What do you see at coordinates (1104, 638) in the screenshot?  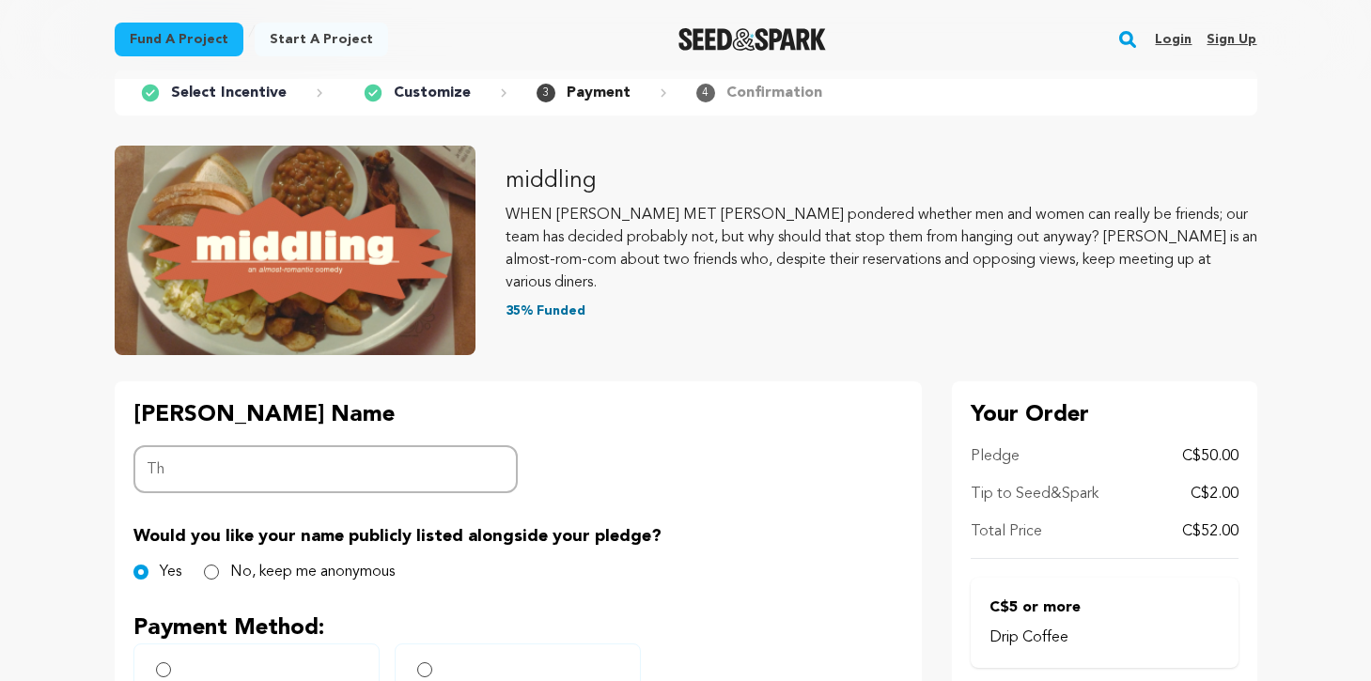 I see `p: Drip Coffee` at bounding box center [1104, 638].